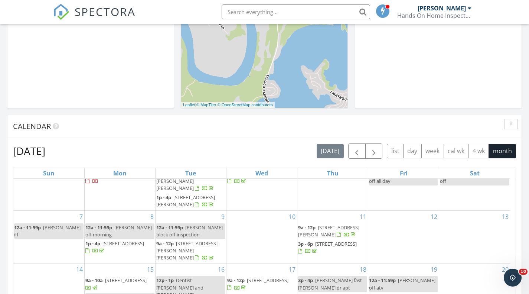 Image resolution: width=529 pixels, height=294 pixels. What do you see at coordinates (475, 173) in the screenshot?
I see `a: Saturday` at bounding box center [475, 173].